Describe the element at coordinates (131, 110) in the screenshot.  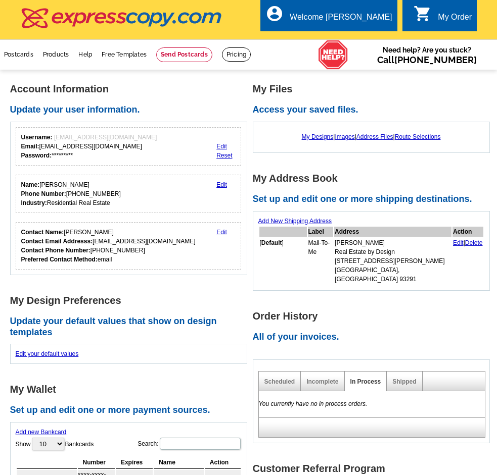
I see `h2: Update your user information.` at that location.